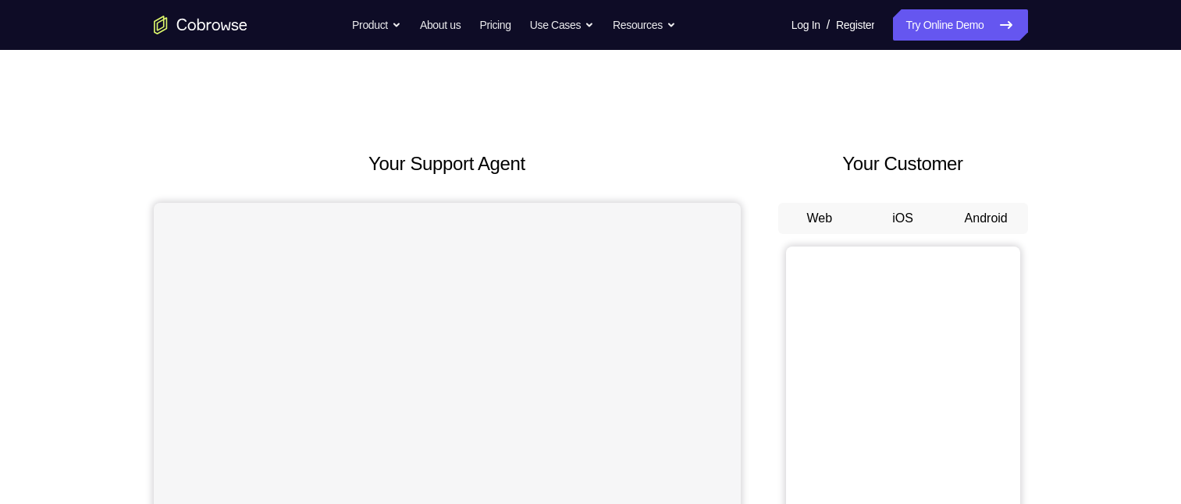  Describe the element at coordinates (855, 25) in the screenshot. I see `a: Register` at that location.